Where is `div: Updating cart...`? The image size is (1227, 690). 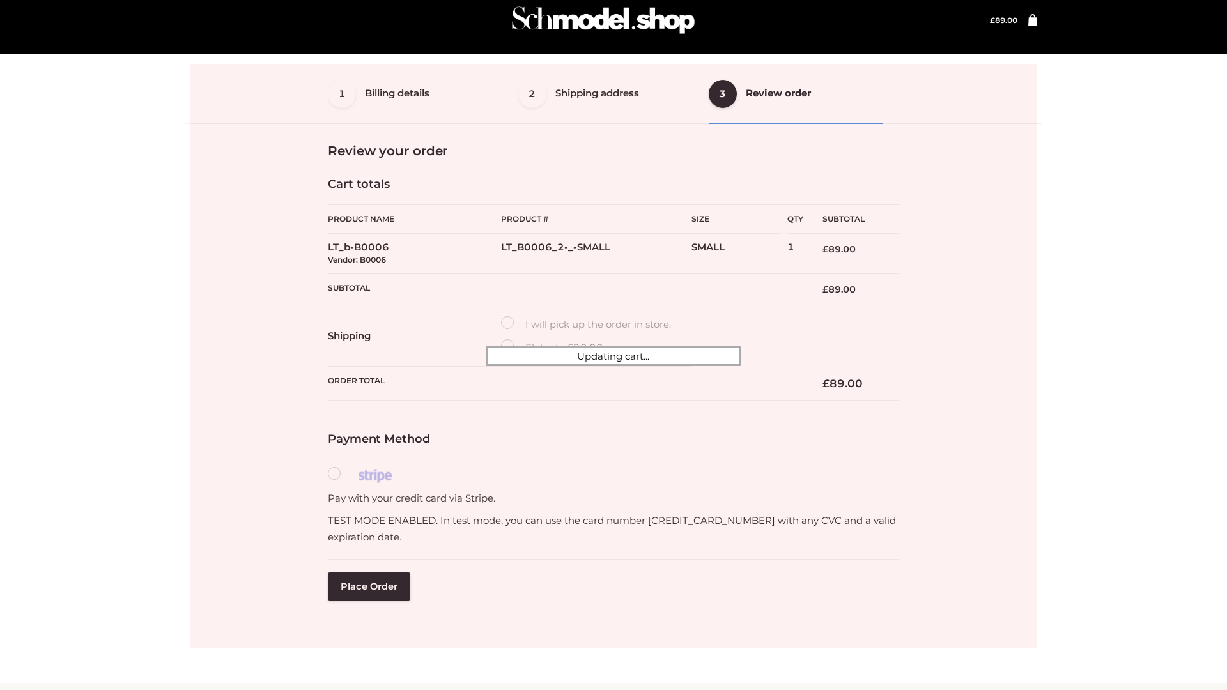
div: Updating cart... is located at coordinates (614, 357).